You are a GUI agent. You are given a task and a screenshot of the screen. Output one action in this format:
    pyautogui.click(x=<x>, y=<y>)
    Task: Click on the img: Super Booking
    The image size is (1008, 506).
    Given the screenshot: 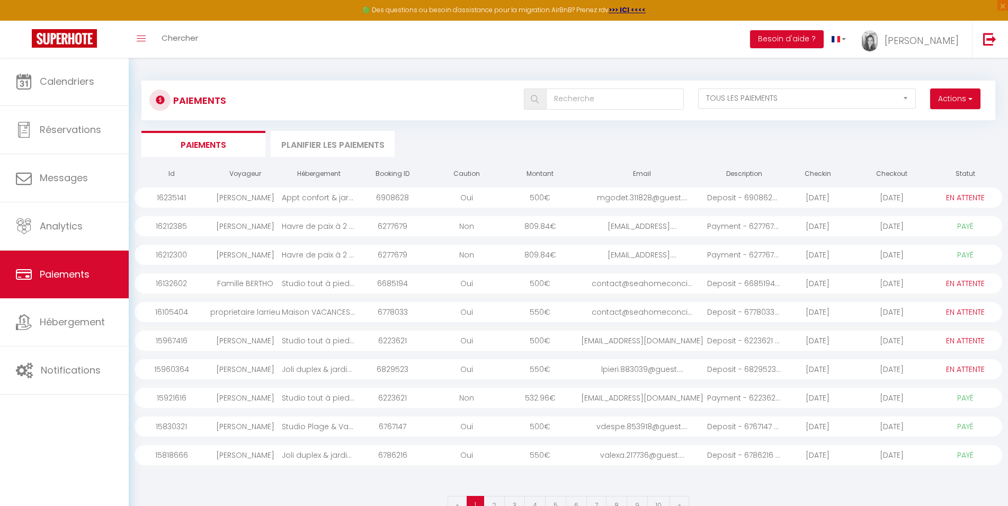 What is the action you would take?
    pyautogui.click(x=64, y=38)
    